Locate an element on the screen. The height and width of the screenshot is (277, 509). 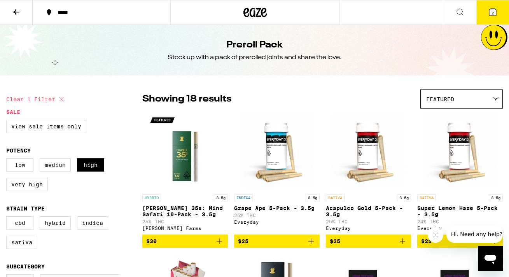
p: Acapulco Gold 5-Pack - 3.5g is located at coordinates (368, 211).